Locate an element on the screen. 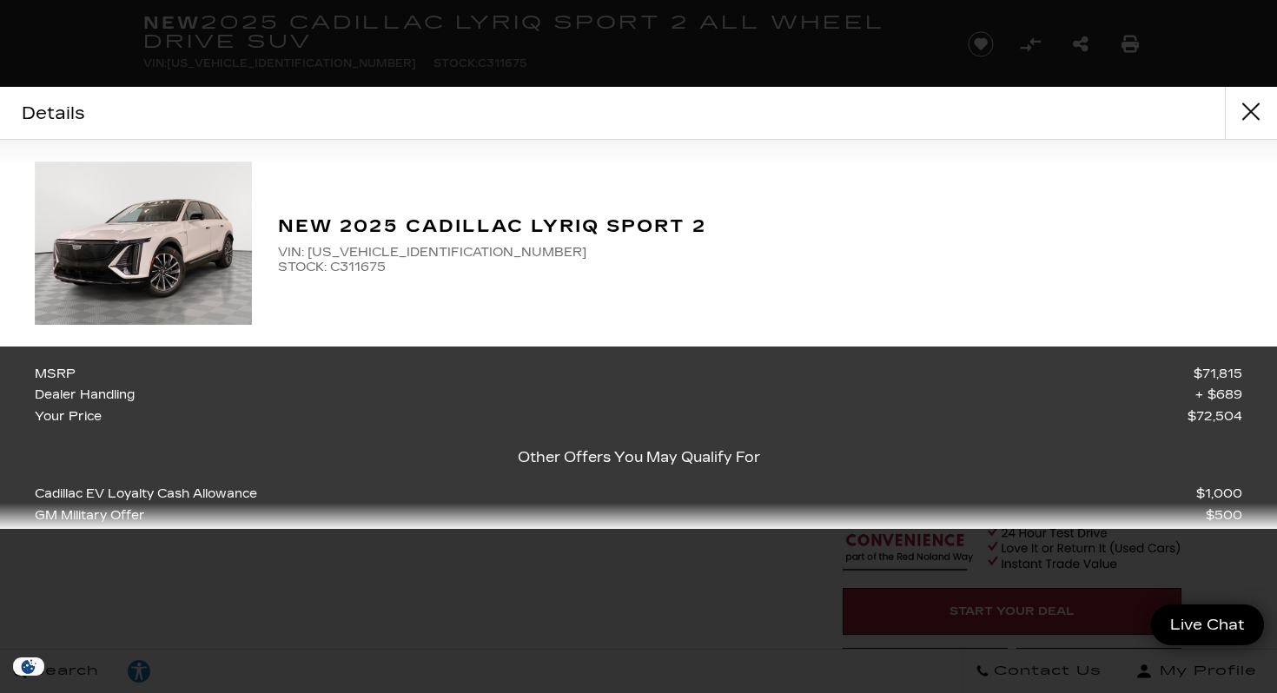  a: MSRP $71,815 is located at coordinates (639, 375).